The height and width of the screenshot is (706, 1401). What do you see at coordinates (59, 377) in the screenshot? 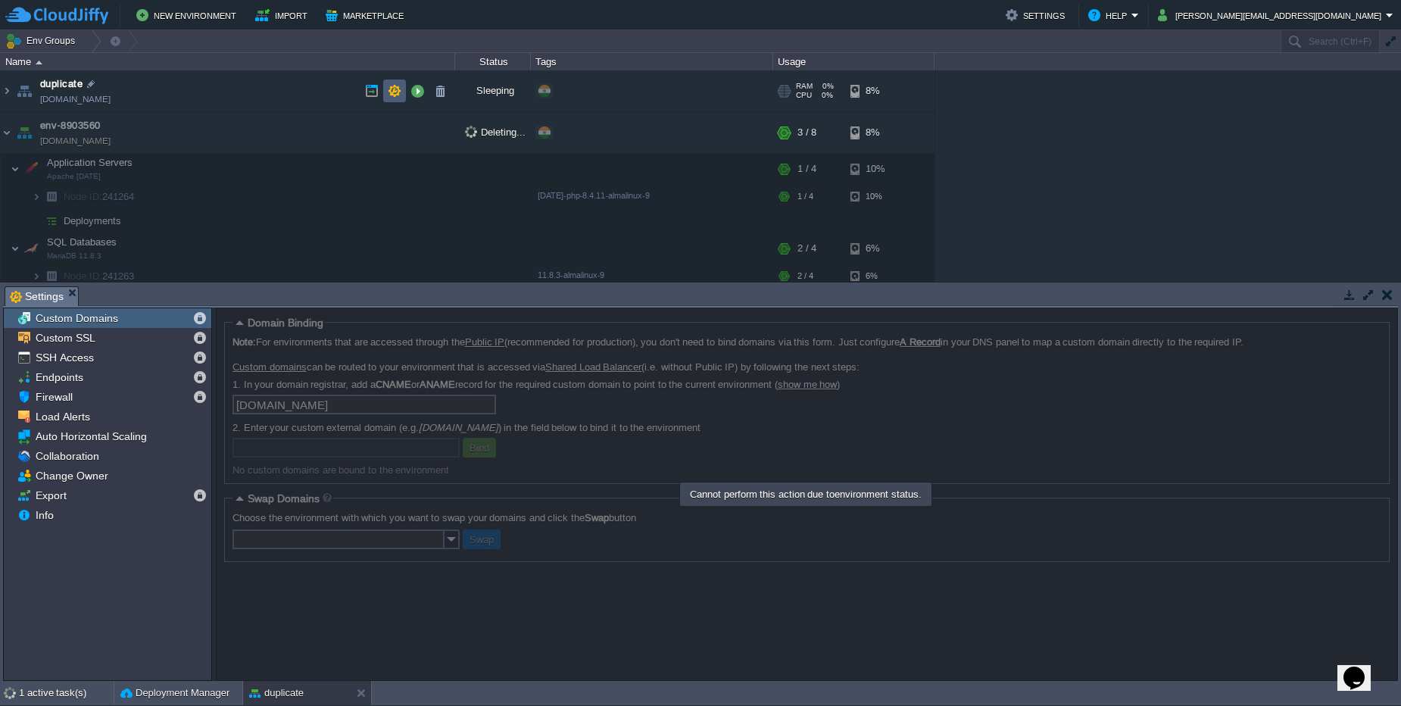
I see `a: Endpoints` at bounding box center [59, 377].